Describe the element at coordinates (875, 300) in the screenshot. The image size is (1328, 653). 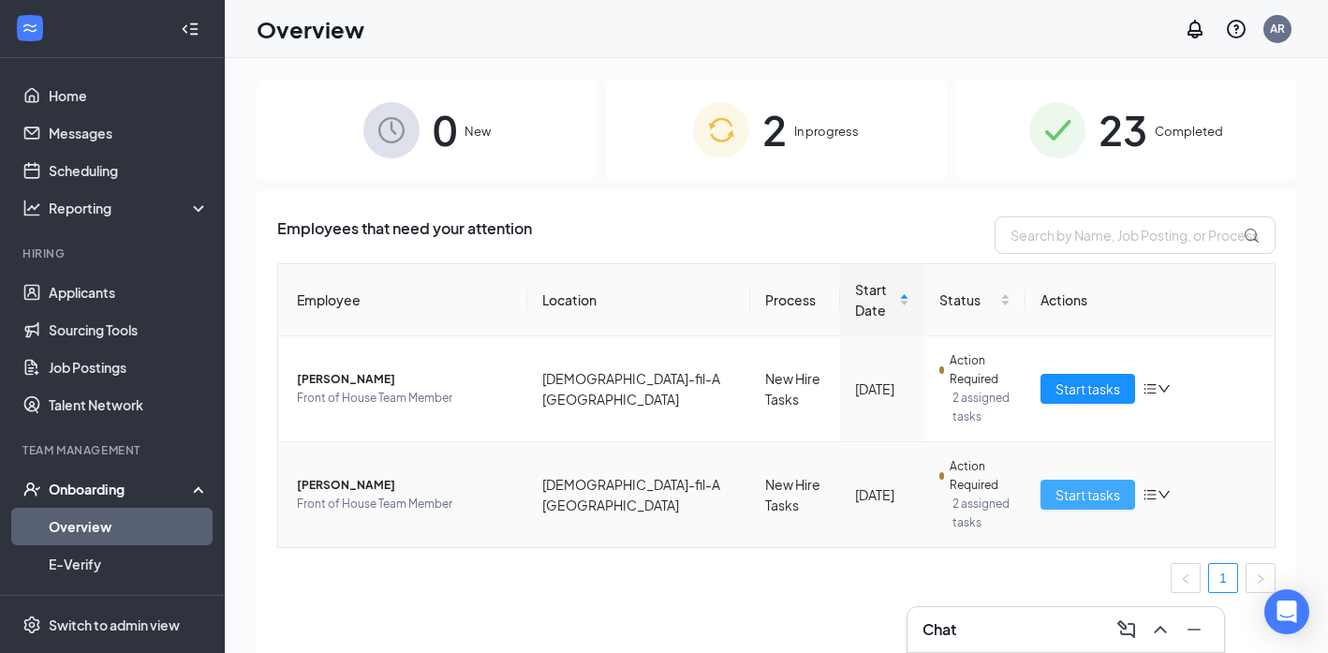
I see `span: Start Date` at that location.